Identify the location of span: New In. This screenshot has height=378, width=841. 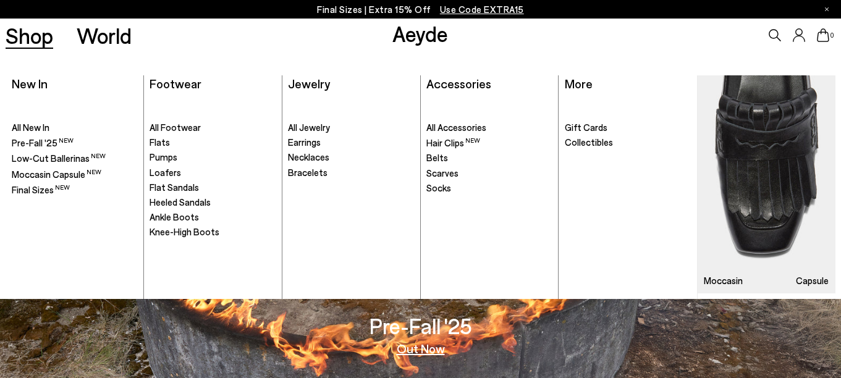
(30, 83).